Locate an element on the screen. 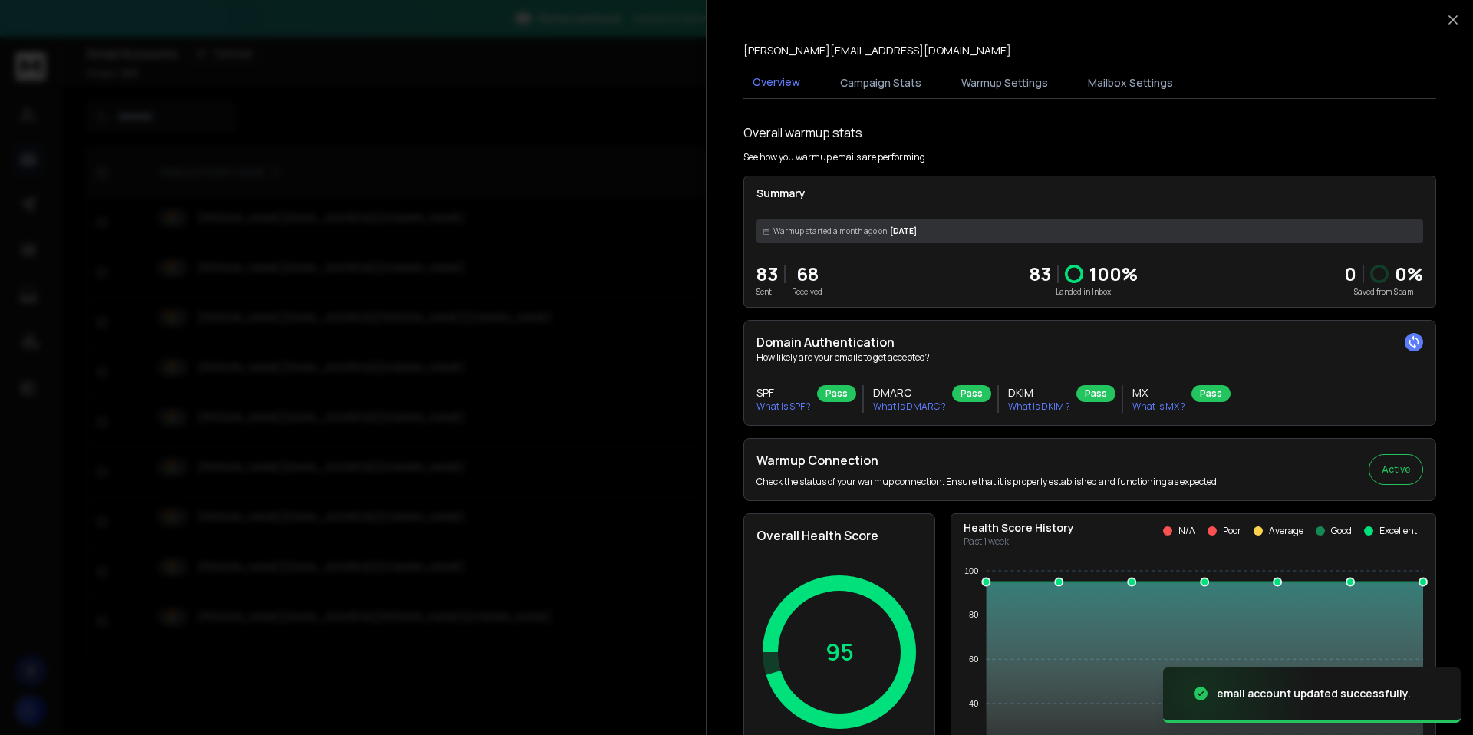  p: What is DKIM ? is located at coordinates (1039, 407).